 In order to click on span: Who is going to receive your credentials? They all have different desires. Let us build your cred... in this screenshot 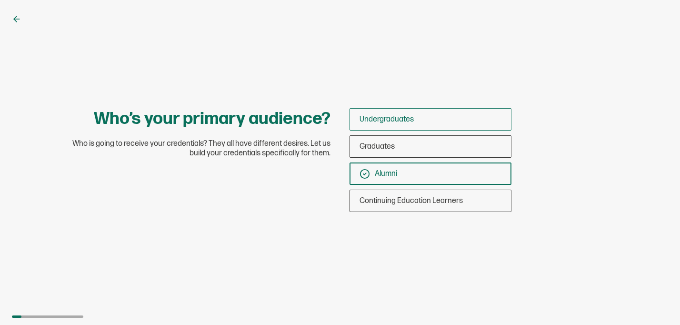, I will do `click(197, 148)`.